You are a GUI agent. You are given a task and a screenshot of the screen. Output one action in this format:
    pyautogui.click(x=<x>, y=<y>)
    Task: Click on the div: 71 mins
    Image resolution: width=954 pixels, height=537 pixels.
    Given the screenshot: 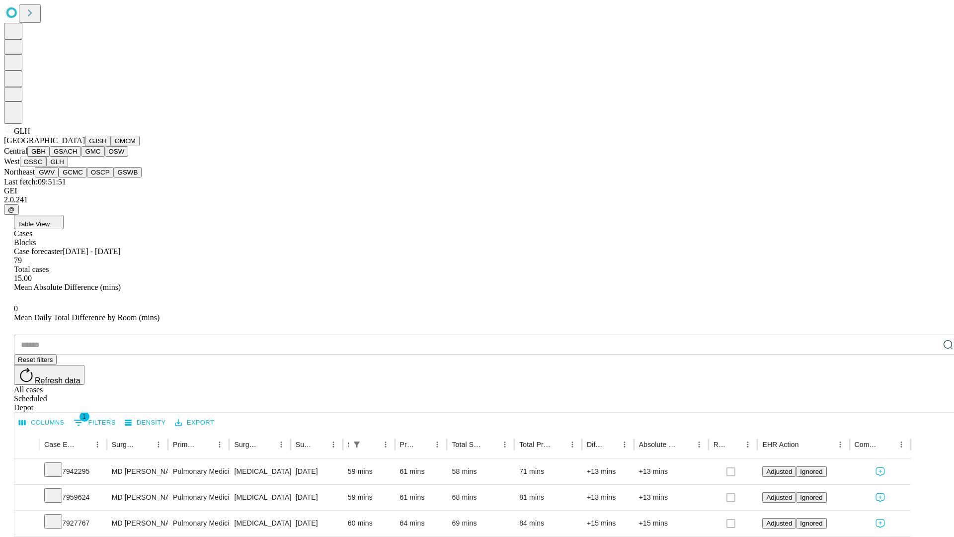 What is the action you would take?
    pyautogui.click(x=548, y=471)
    